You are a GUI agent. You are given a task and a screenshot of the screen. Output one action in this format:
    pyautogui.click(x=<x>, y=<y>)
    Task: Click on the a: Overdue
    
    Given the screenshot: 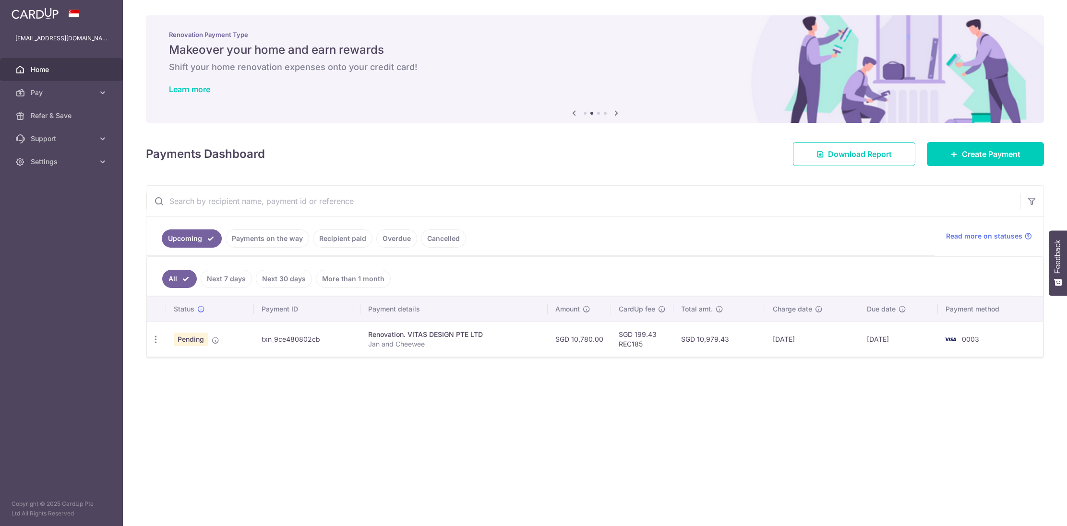 What is the action you would take?
    pyautogui.click(x=396, y=238)
    